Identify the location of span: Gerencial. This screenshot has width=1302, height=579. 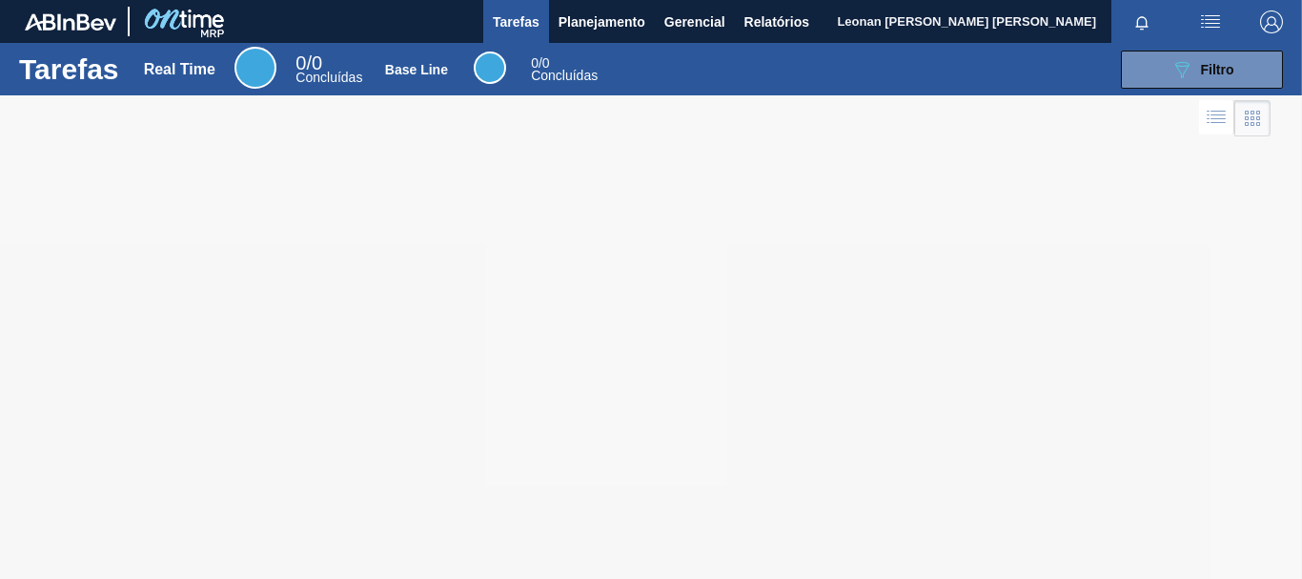
(695, 22).